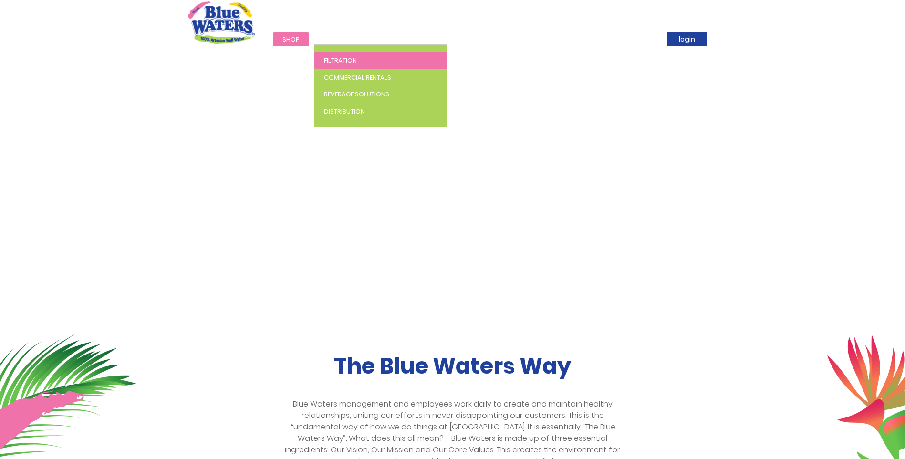 The width and height of the screenshot is (905, 459). Describe the element at coordinates (453, 366) in the screenshot. I see `h2: The Blue Waters Way` at that location.